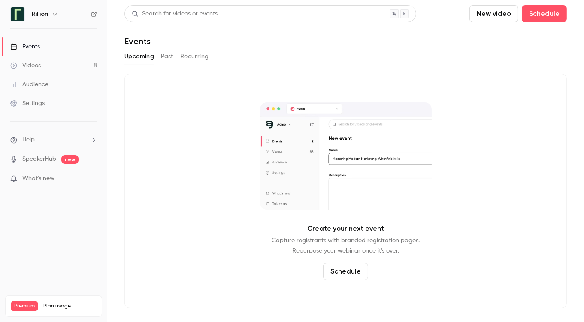 Image resolution: width=584 pixels, height=322 pixels. What do you see at coordinates (137, 41) in the screenshot?
I see `h1: Events` at bounding box center [137, 41].